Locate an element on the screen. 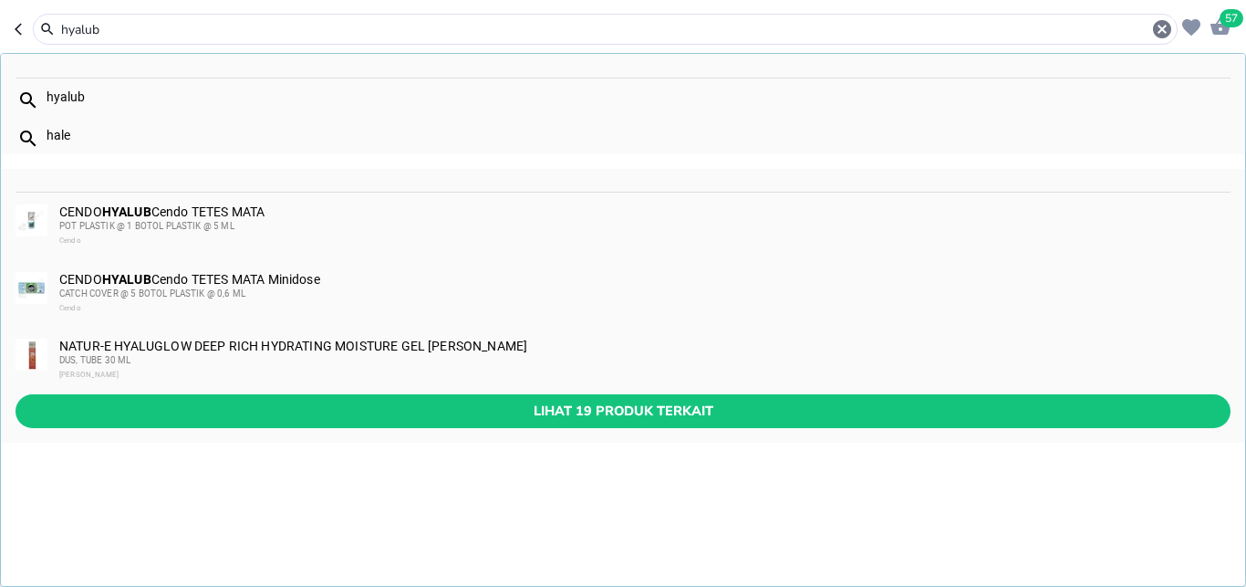 The height and width of the screenshot is (587, 1246). span: 57 is located at coordinates (1232, 18).